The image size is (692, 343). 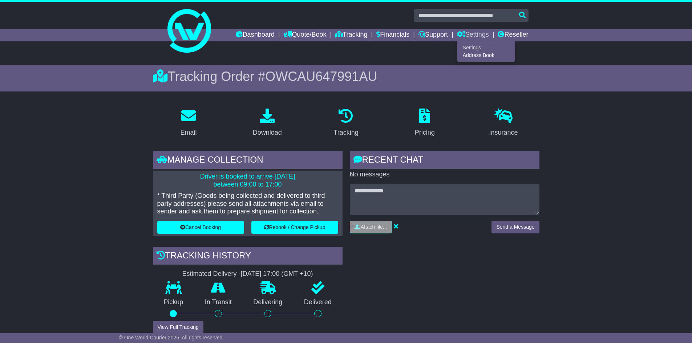 What do you see at coordinates (321, 76) in the screenshot?
I see `span: OWCAU647991AU` at bounding box center [321, 76].